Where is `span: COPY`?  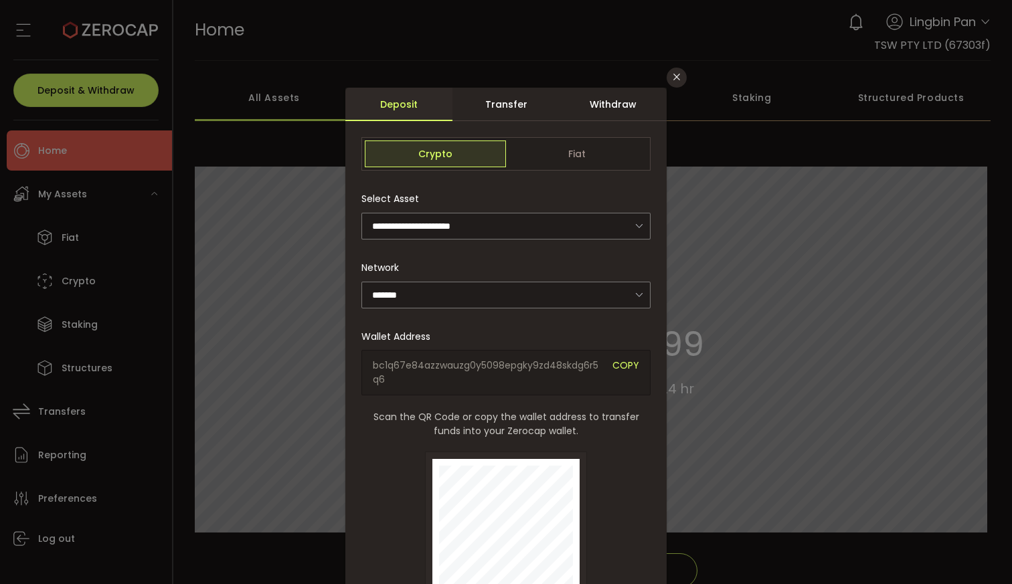
span: COPY is located at coordinates (626, 373).